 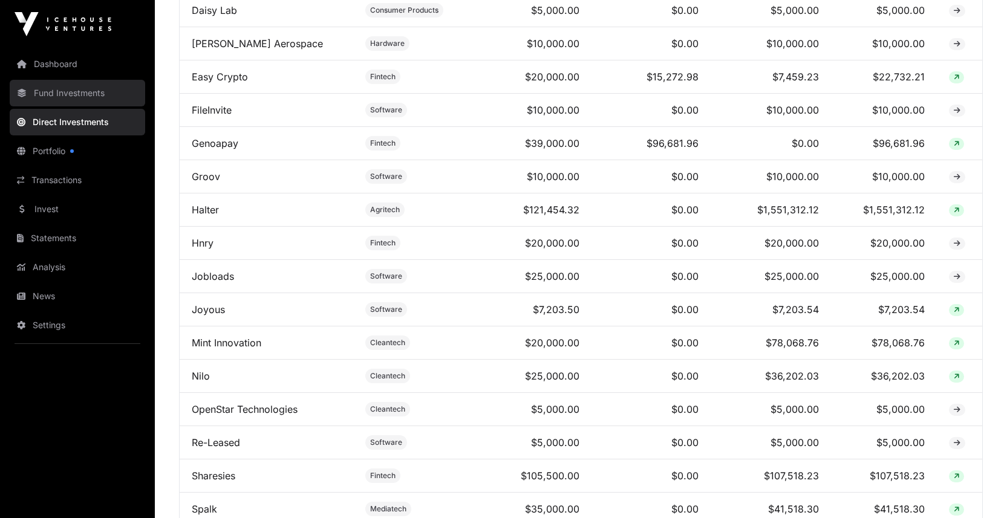 What do you see at coordinates (201, 376) in the screenshot?
I see `a: Nilo` at bounding box center [201, 376].